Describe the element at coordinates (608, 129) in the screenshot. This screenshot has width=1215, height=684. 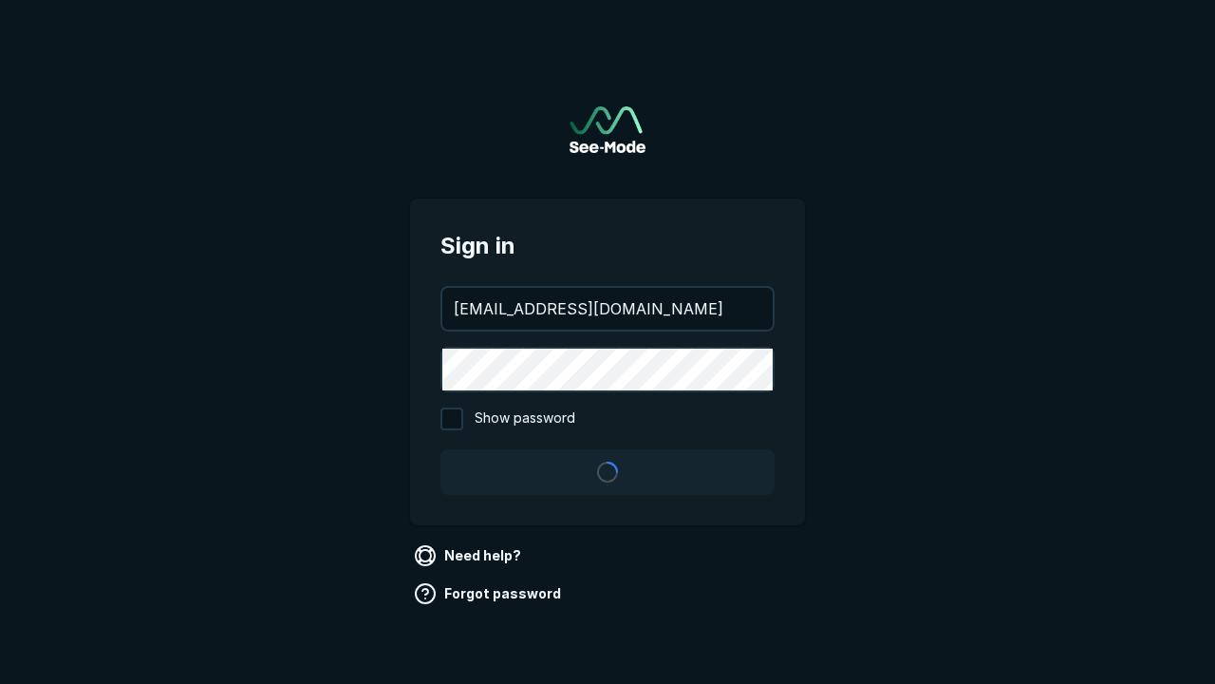
I see `a: Go to sign in` at that location.